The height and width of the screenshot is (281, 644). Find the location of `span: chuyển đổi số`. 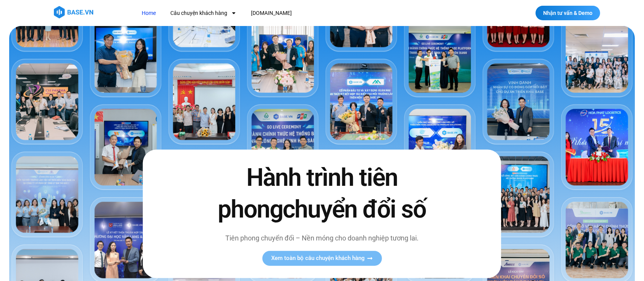

span: chuyển đổi số is located at coordinates (354, 209).